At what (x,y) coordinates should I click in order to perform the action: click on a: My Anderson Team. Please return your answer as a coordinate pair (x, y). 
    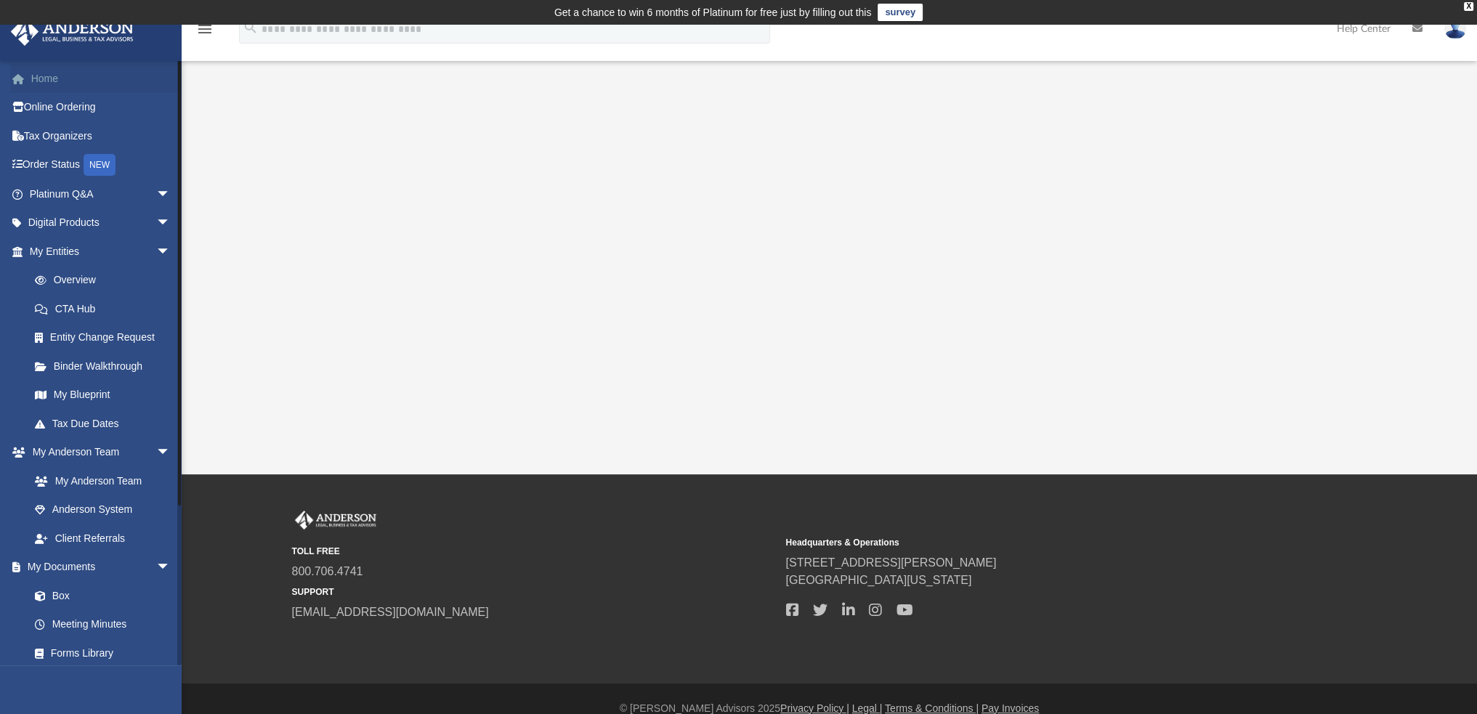
    Looking at the image, I should click on (99, 481).